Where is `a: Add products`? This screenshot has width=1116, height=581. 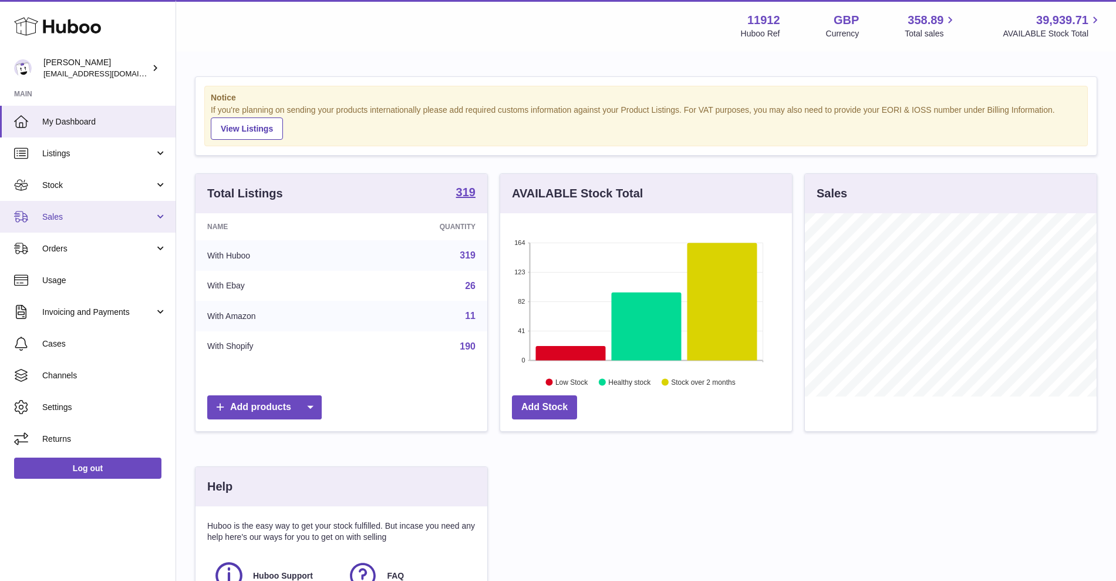 a: Add products is located at coordinates (264, 407).